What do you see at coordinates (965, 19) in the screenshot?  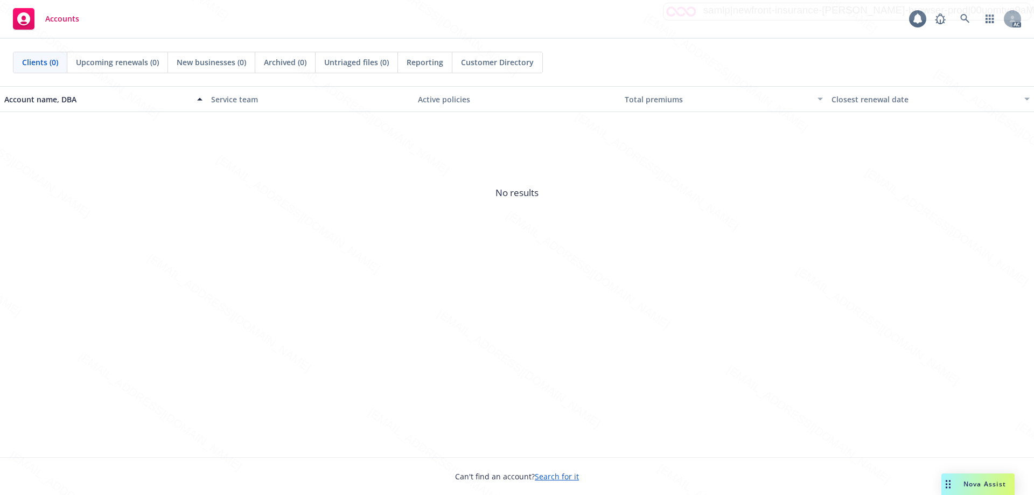 I see `a: Search` at bounding box center [965, 19].